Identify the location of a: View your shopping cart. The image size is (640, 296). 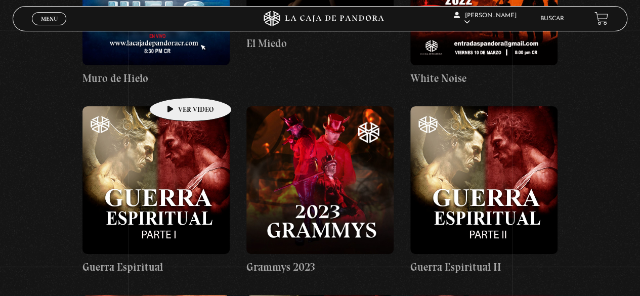
(601, 18).